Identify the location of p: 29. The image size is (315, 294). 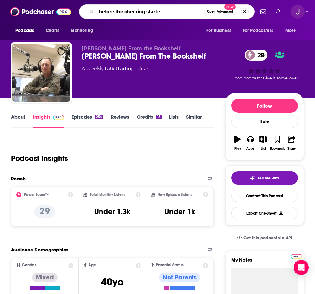
(45, 212).